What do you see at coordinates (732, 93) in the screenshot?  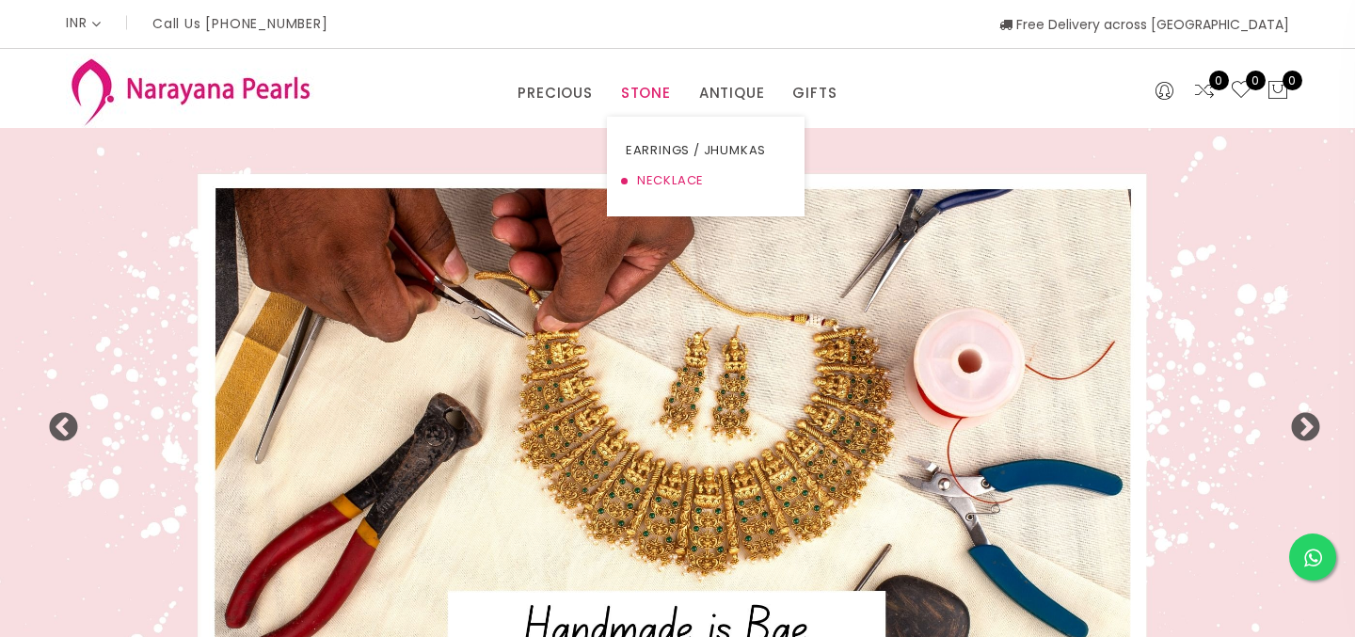 I see `a: ANTIQUE` at bounding box center [732, 93].